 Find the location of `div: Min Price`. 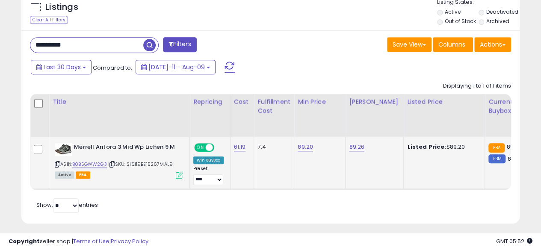

div: Min Price is located at coordinates (320, 102).